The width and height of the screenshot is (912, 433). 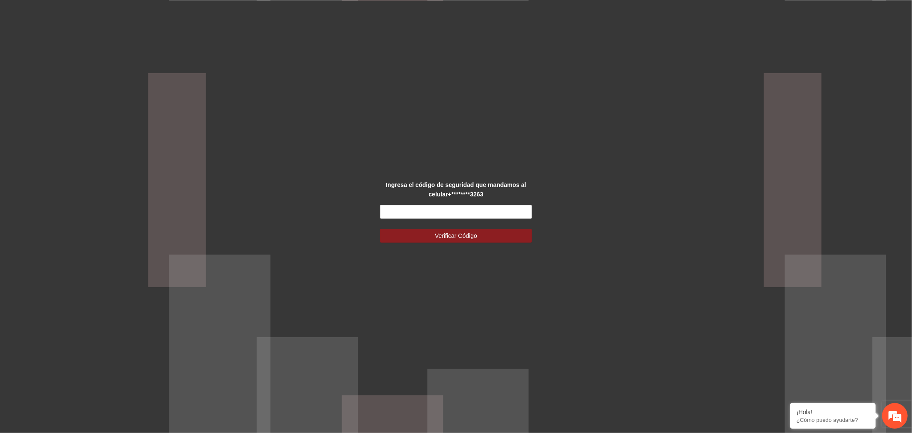 What do you see at coordinates (151, 15) in the screenshot?
I see `div: Minimizar ventana de chat en vivo` at bounding box center [151, 15].